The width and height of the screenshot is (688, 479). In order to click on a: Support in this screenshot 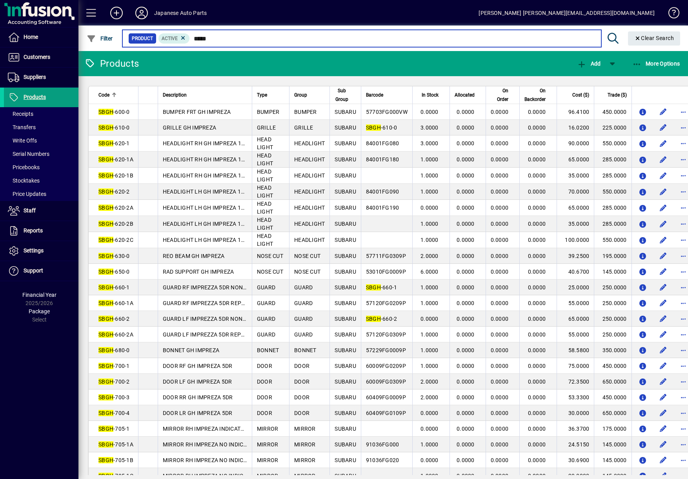, I will do `click(41, 271)`.